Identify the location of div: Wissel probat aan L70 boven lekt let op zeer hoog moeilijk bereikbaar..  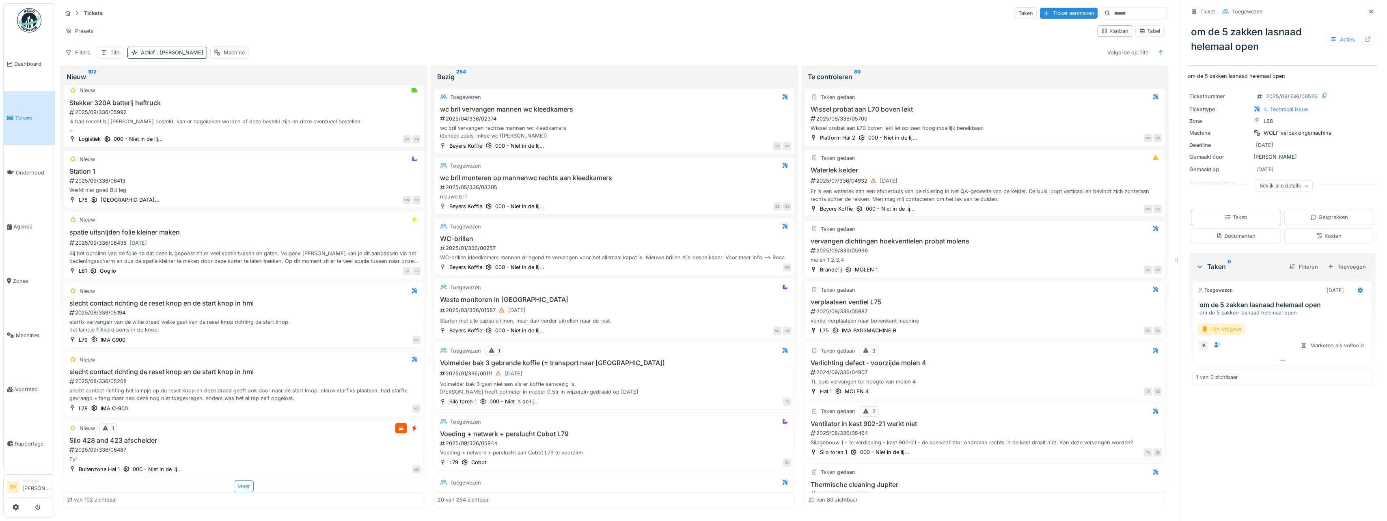
(985, 128).